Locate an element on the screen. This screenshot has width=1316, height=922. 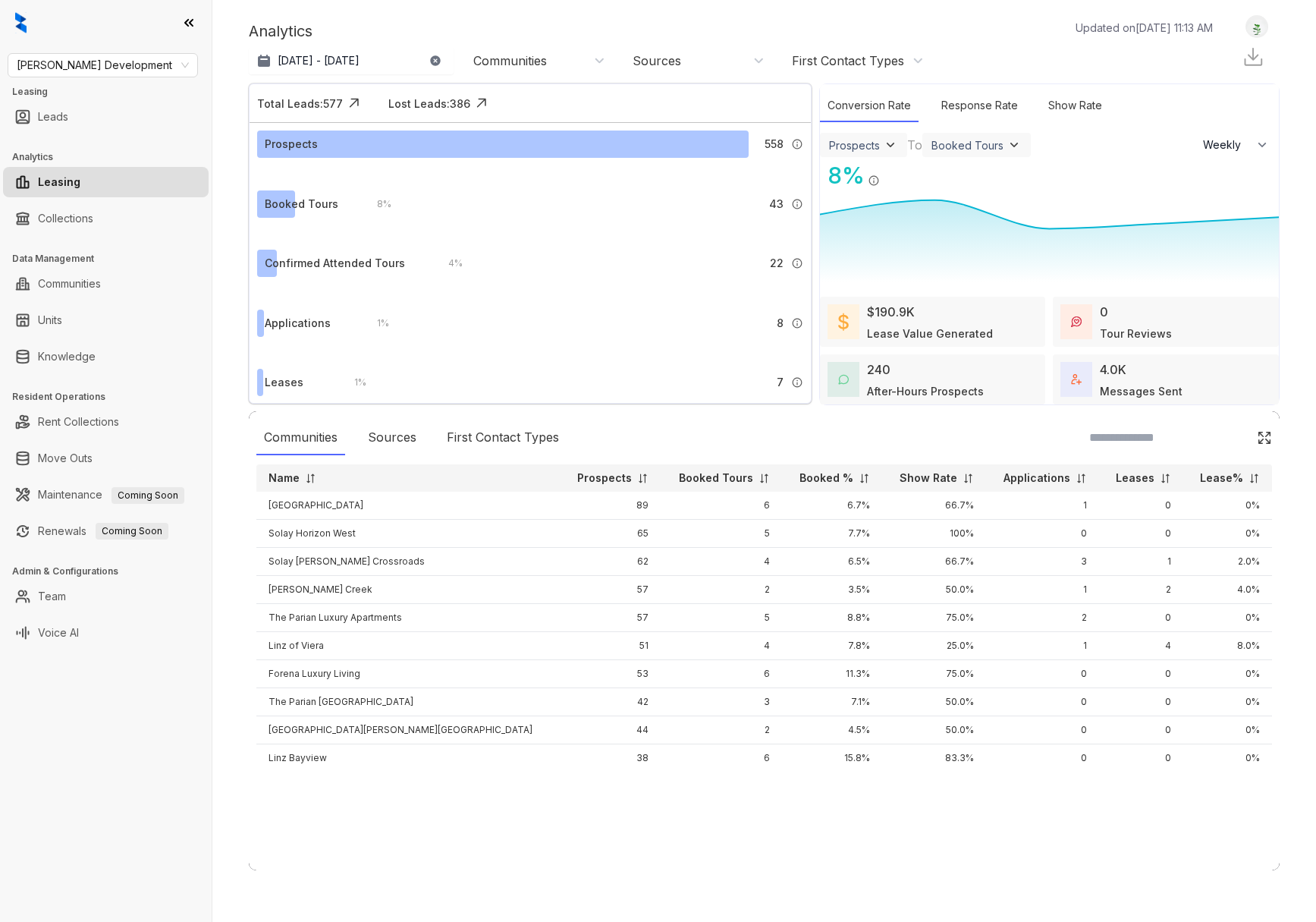
img: logo is located at coordinates (20, 23).